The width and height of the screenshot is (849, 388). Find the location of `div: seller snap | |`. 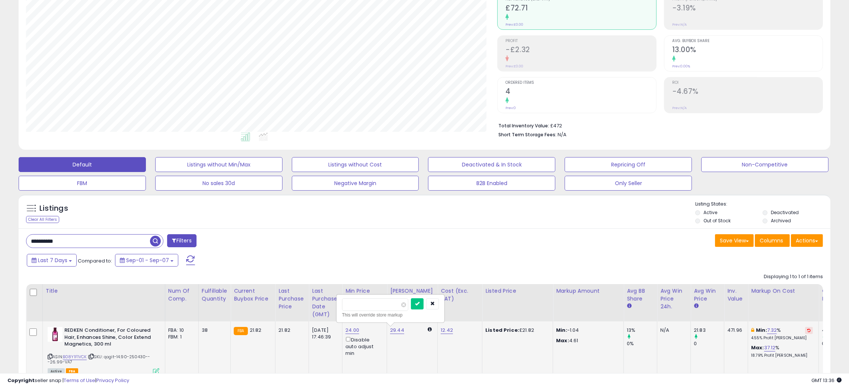

div: seller snap | | is located at coordinates (68, 380).